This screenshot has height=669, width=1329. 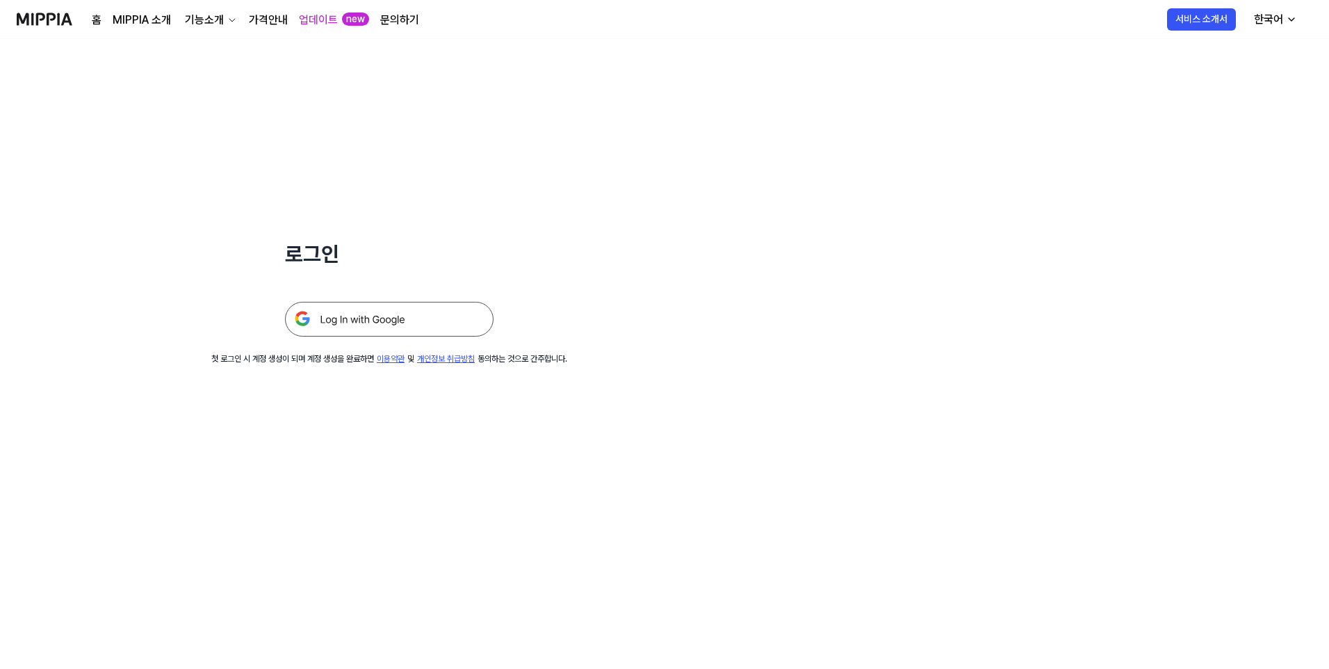 What do you see at coordinates (446, 359) in the screenshot?
I see `a: 개인정보 취급방침` at bounding box center [446, 359].